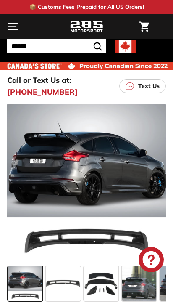  Describe the element at coordinates (87, 7) in the screenshot. I see `p: 📦 Customs Fees Prepaid for All US Orders!` at that location.